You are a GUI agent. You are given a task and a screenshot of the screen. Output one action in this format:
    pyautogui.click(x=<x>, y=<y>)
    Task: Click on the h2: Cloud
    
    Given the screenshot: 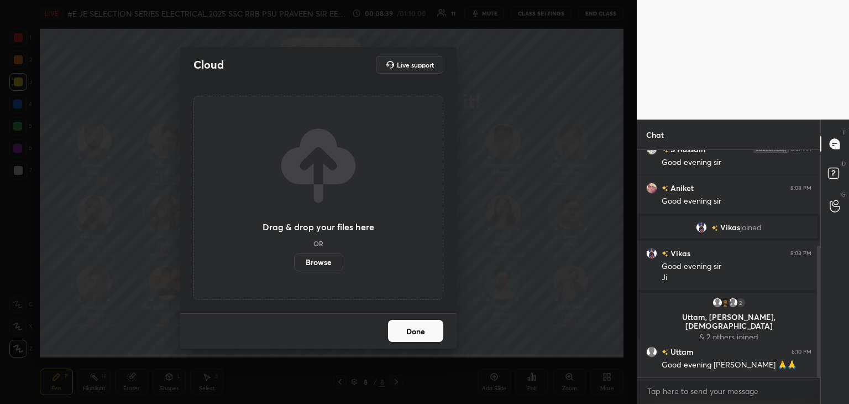 What is the action you would take?
    pyautogui.click(x=208, y=65)
    